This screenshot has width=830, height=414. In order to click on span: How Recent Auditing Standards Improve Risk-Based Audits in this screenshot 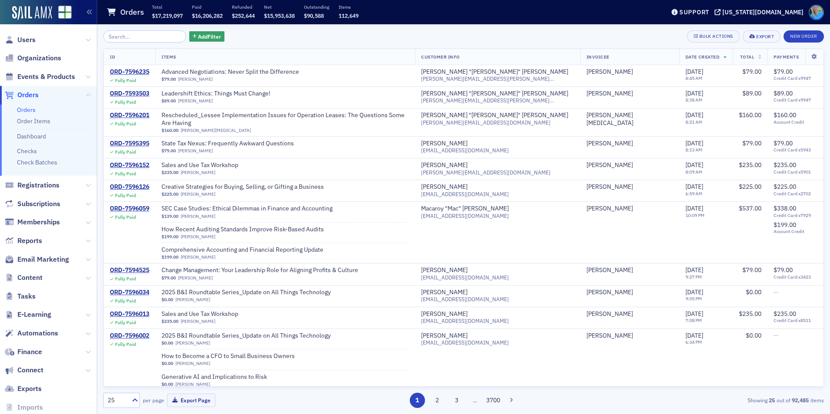, I will do `click(243, 230)`.